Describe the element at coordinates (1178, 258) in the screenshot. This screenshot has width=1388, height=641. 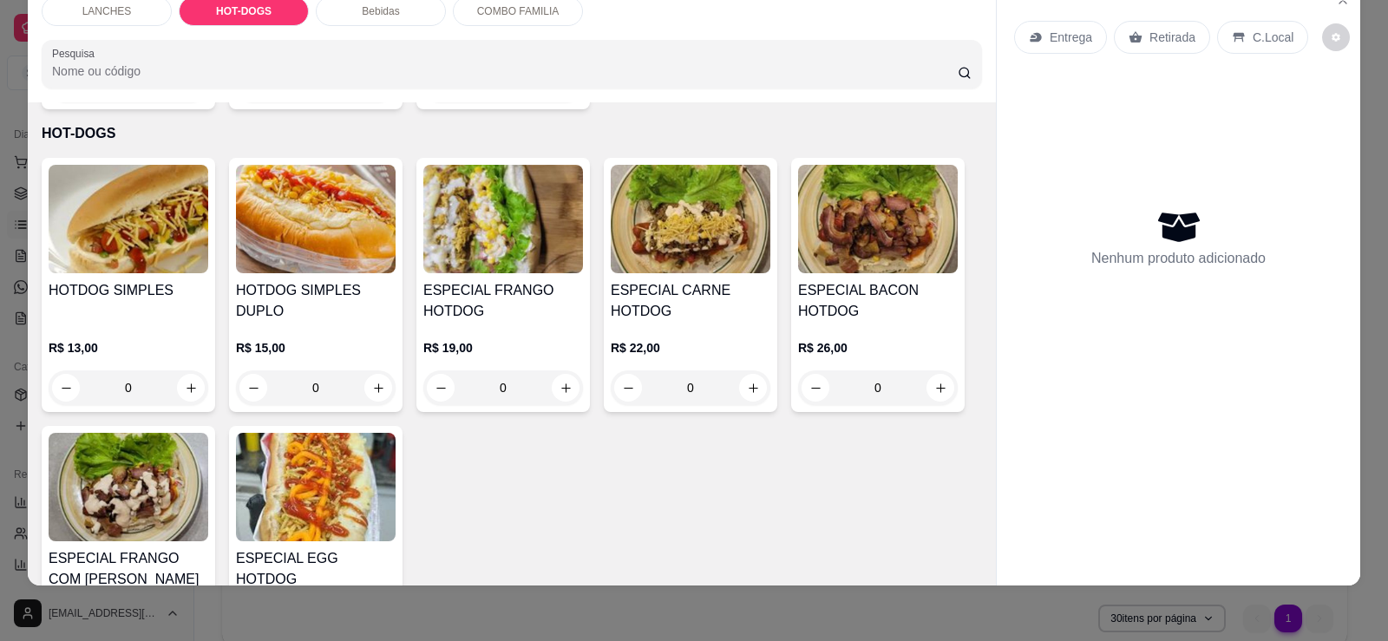
I see `p: Nenhum produto adicionado` at that location.